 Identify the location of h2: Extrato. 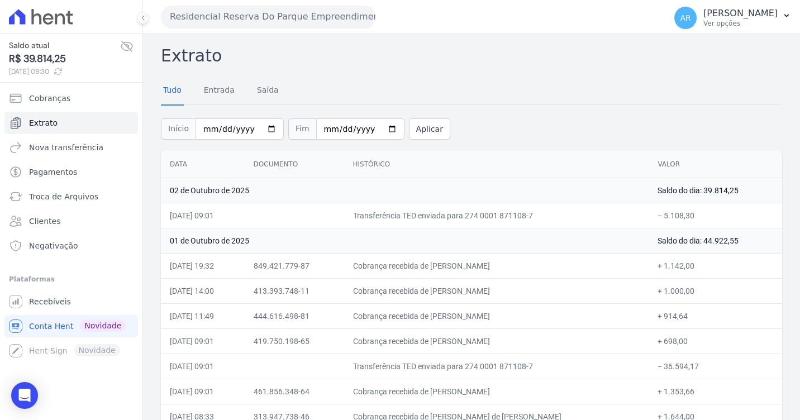
(472, 55).